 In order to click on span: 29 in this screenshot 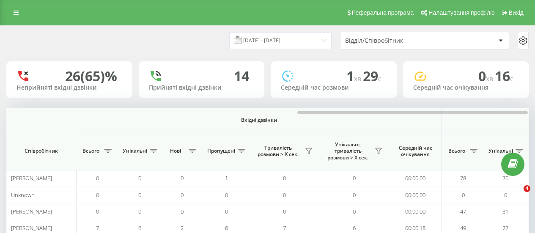, I will do `click(372, 76)`.